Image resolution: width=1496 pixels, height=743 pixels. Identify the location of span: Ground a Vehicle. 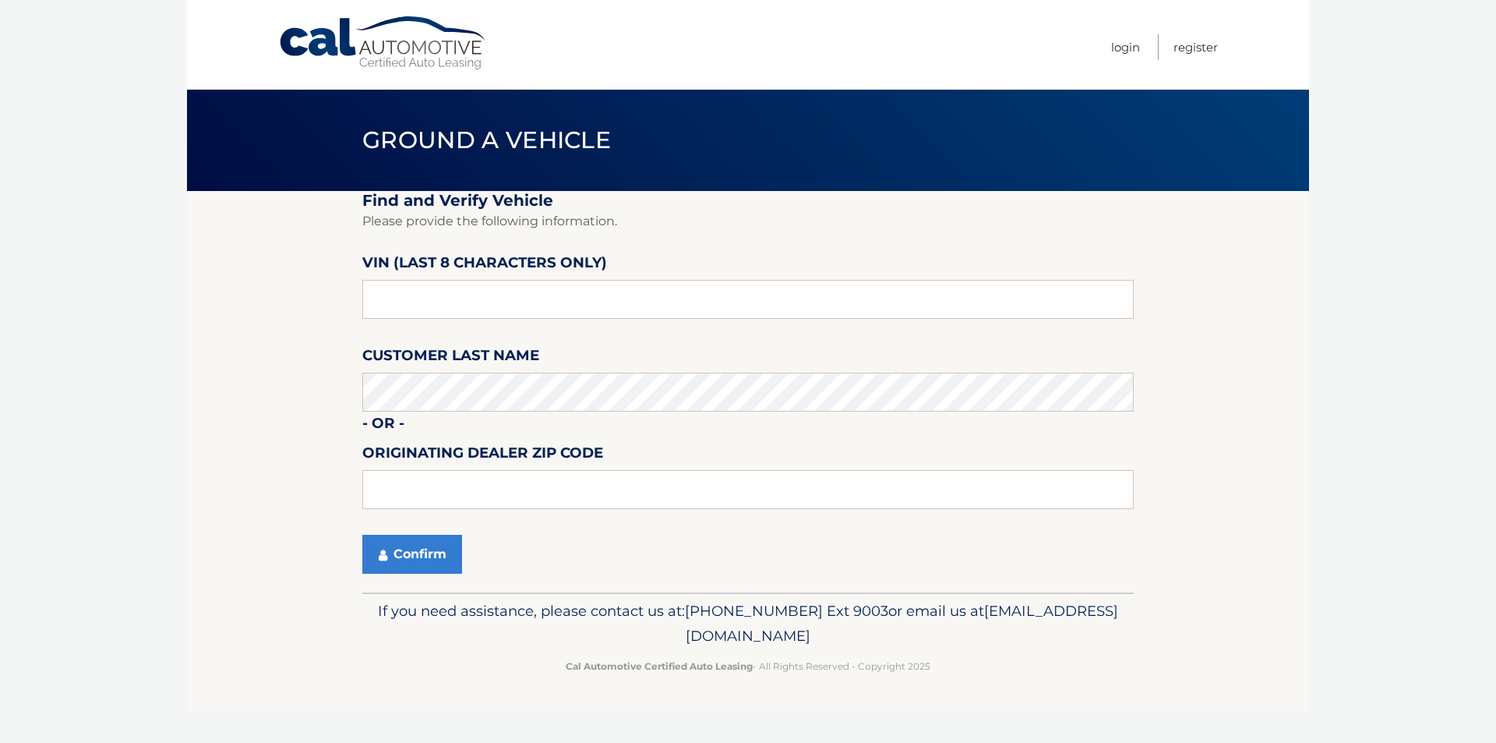
(486, 140).